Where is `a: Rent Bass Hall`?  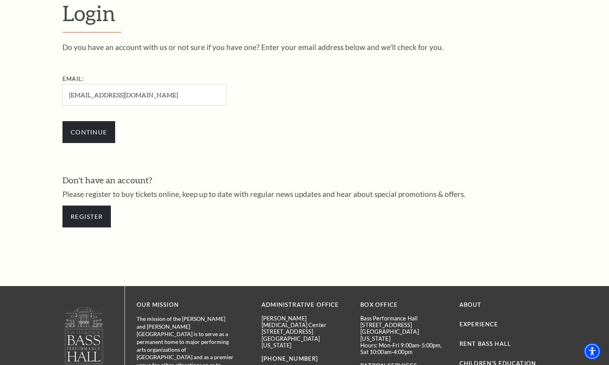
a: Rent Bass Hall is located at coordinates (485, 343).